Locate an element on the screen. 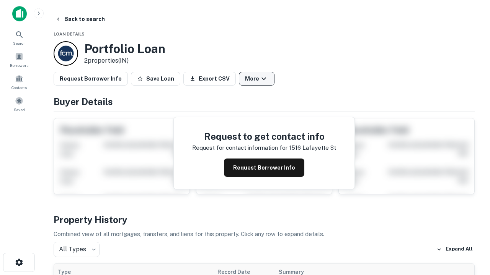  button: Expand All is located at coordinates (454, 250).